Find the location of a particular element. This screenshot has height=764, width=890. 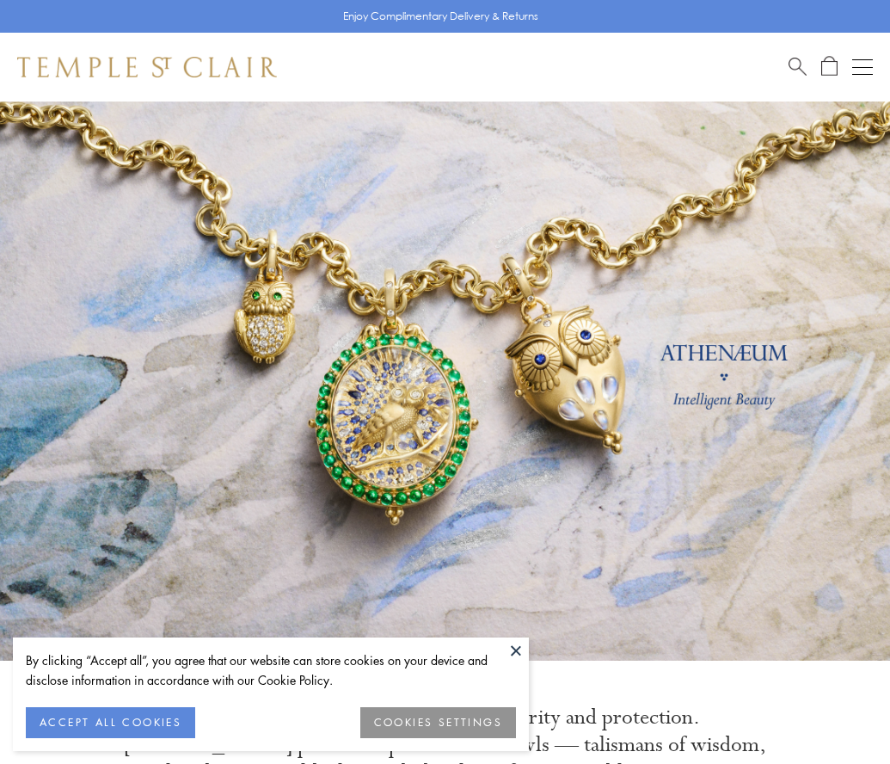

a: Open Shopping Bag is located at coordinates (829, 66).